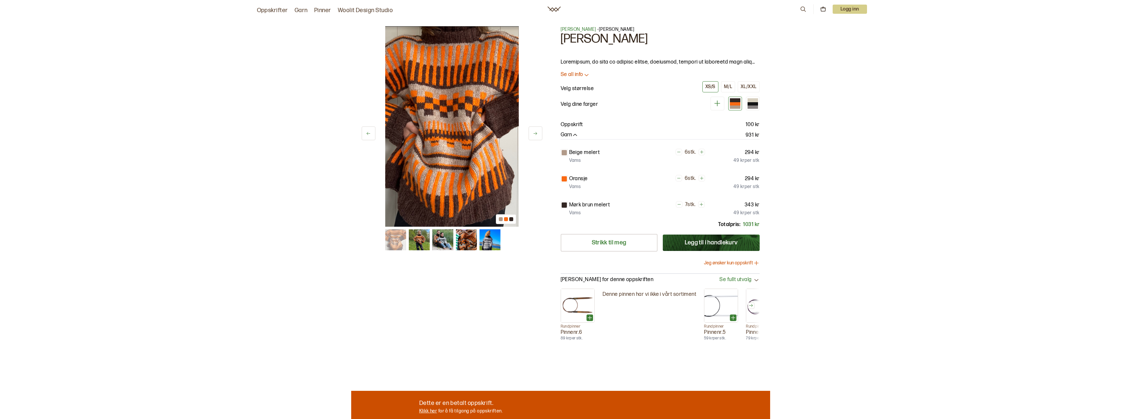  Describe the element at coordinates (736, 280) in the screenshot. I see `span: Se fullt utvalg` at that location.